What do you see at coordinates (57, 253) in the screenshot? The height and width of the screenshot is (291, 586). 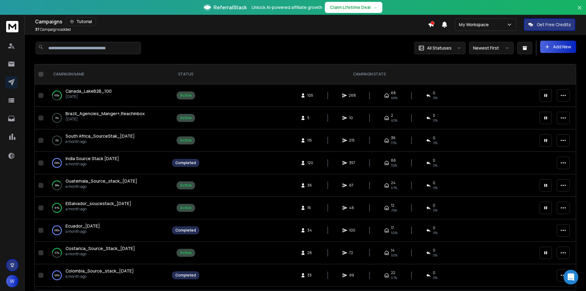 I see `p: 57 %` at bounding box center [57, 253].